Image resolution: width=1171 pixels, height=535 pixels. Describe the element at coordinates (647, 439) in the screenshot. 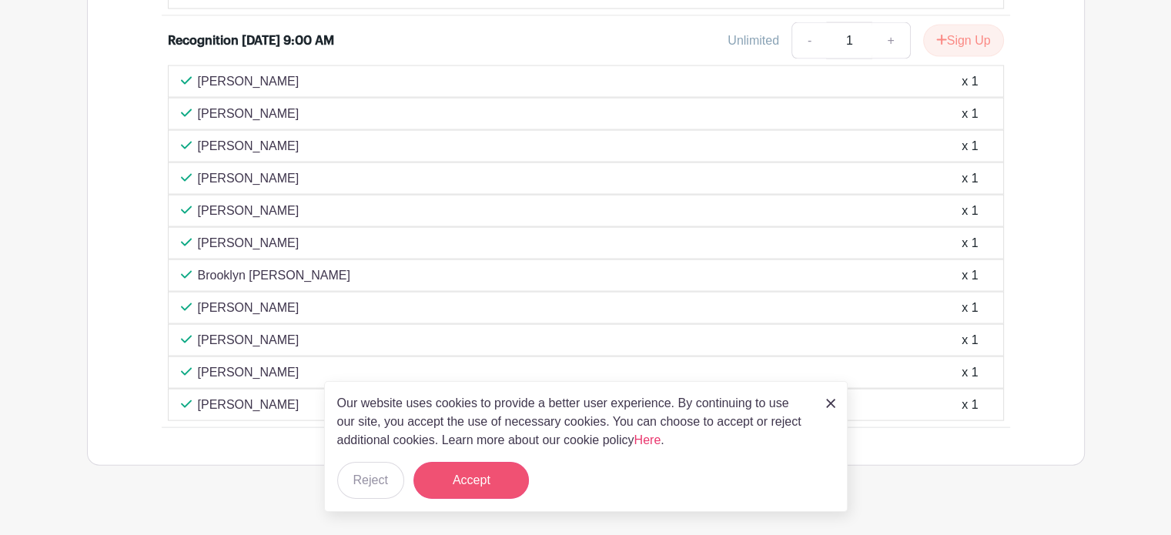

I see `a: Here` at that location.